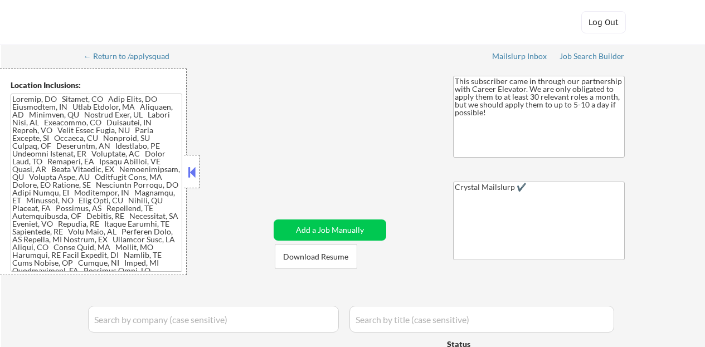  Describe the element at coordinates (592, 56) in the screenshot. I see `div: Job Search Builder` at that location.